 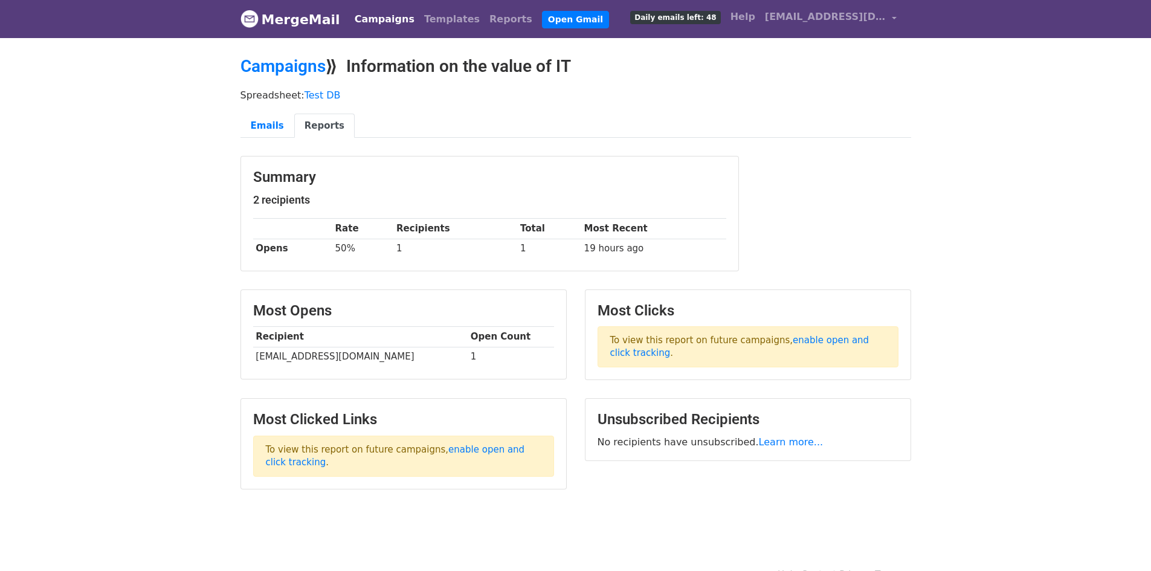 What do you see at coordinates (511, 337) in the screenshot?
I see `th: Open Count` at bounding box center [511, 337].